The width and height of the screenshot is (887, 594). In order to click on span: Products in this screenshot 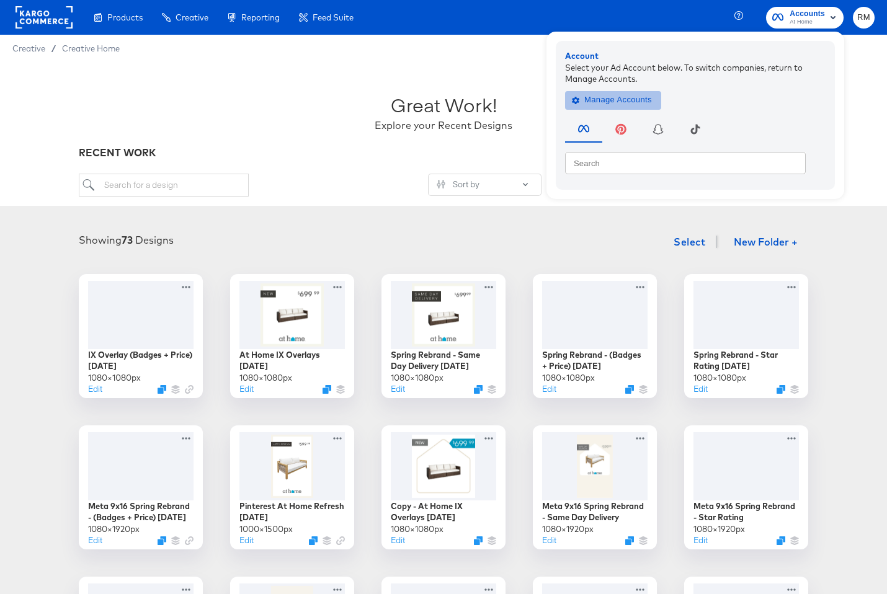, I will do `click(125, 17)`.